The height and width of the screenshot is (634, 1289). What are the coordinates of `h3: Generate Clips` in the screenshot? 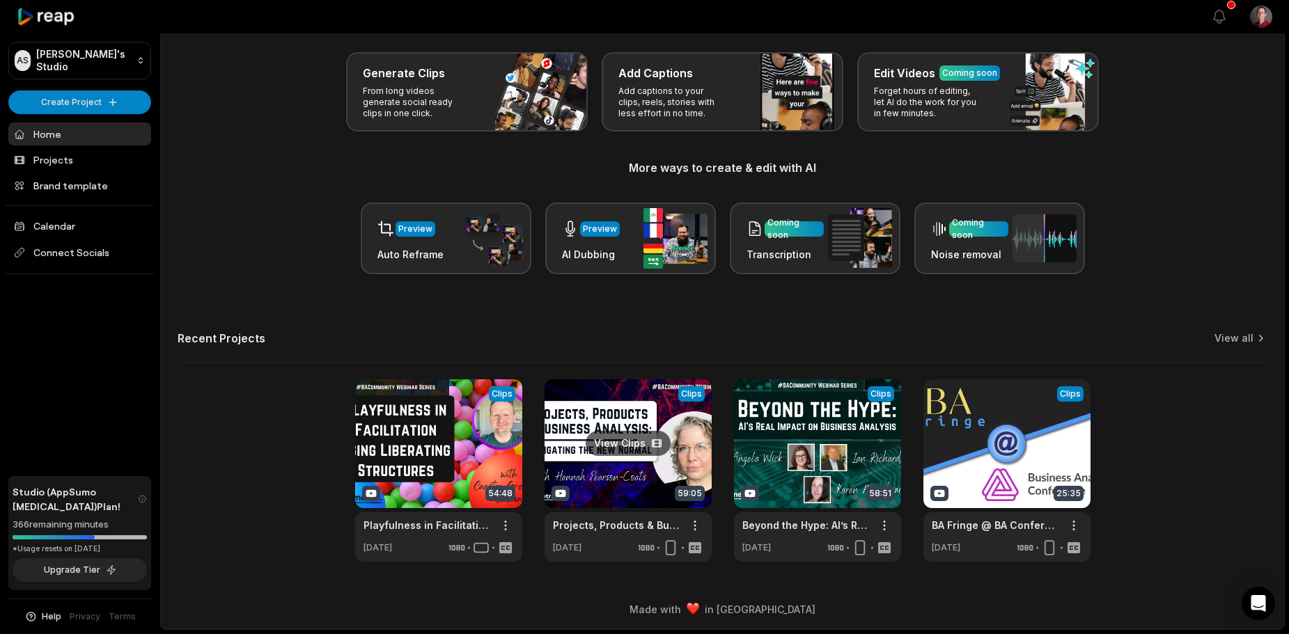 It's located at (404, 73).